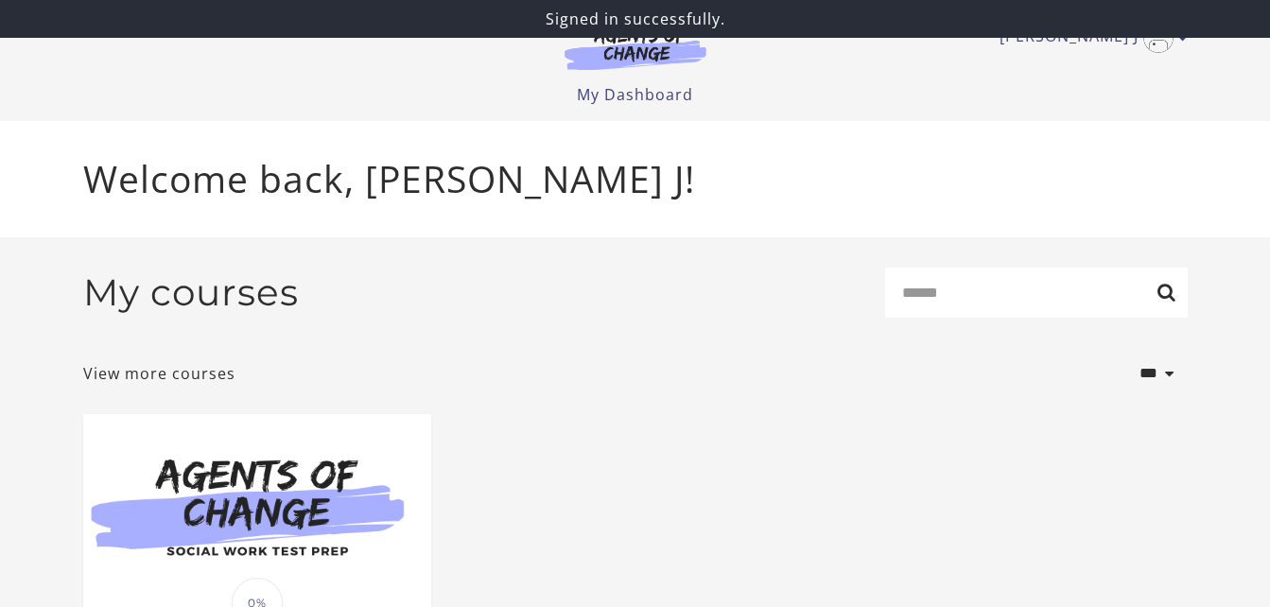  Describe the element at coordinates (159, 374) in the screenshot. I see `a: View more courses` at that location.